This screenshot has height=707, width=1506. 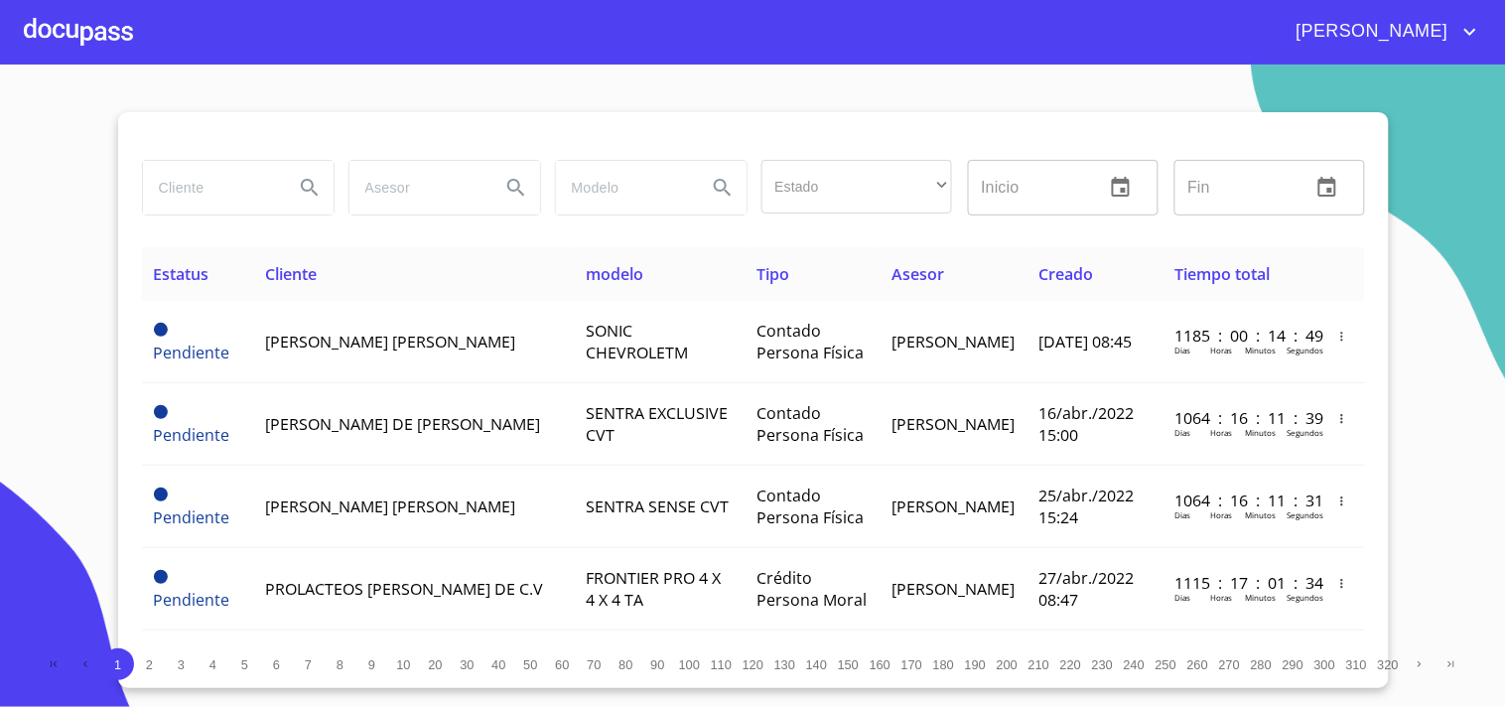 What do you see at coordinates (1070, 664) in the screenshot?
I see `span: 220` at bounding box center [1070, 664].